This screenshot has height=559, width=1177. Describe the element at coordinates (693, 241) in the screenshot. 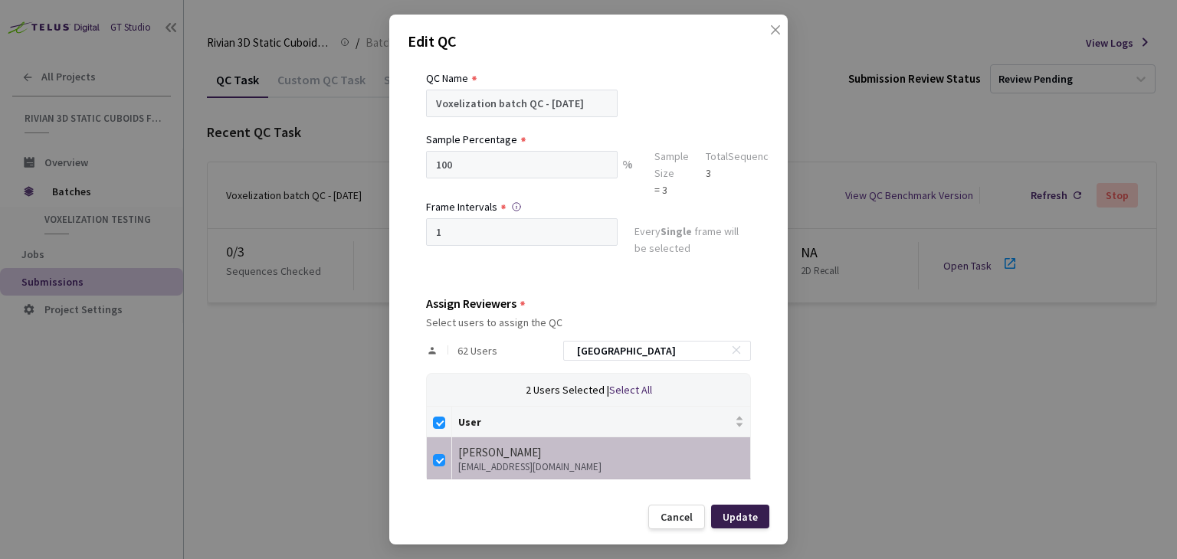

I see `div: Every frame will be selected` at that location.